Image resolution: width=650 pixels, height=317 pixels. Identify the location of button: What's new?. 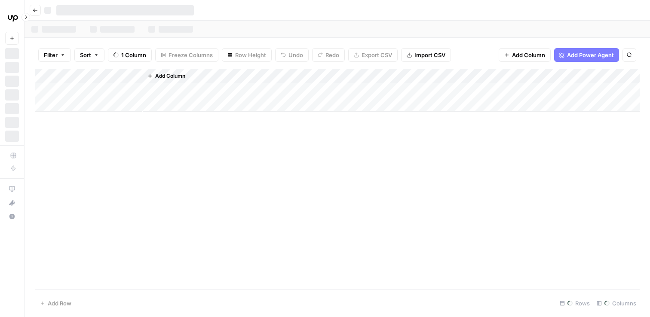
(12, 203).